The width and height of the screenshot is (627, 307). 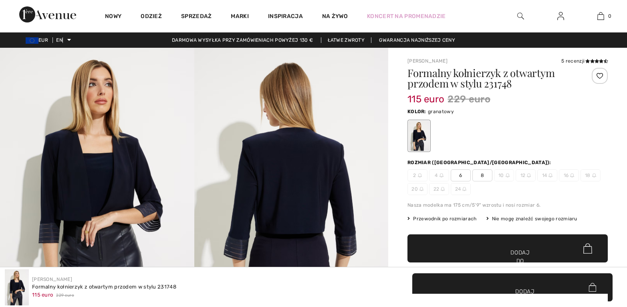 What do you see at coordinates (521, 16) in the screenshot?
I see `img: wyszukaj na stronie internetowej` at bounding box center [521, 16].